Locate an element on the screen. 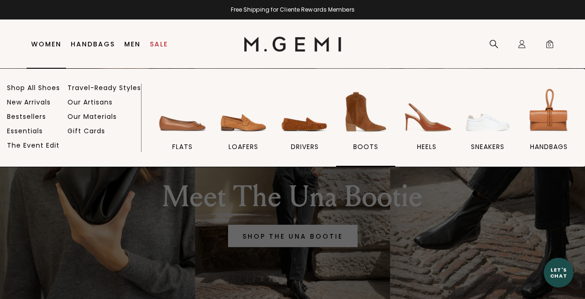  div: Let's Chat is located at coordinates (558, 272).